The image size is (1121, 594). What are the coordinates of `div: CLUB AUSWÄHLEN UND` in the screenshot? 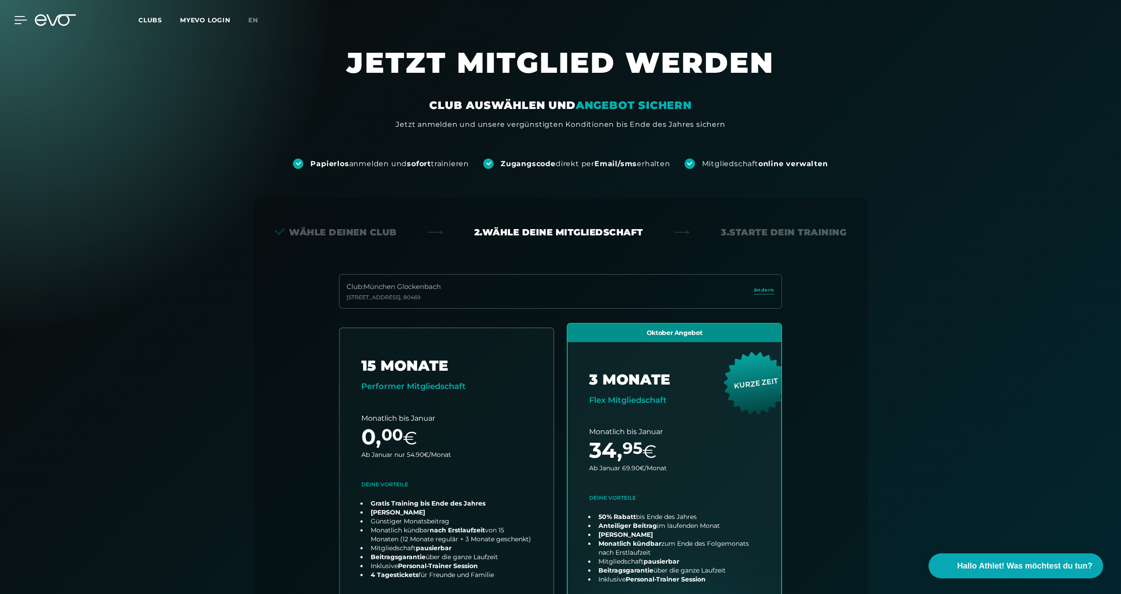 It's located at (560, 105).